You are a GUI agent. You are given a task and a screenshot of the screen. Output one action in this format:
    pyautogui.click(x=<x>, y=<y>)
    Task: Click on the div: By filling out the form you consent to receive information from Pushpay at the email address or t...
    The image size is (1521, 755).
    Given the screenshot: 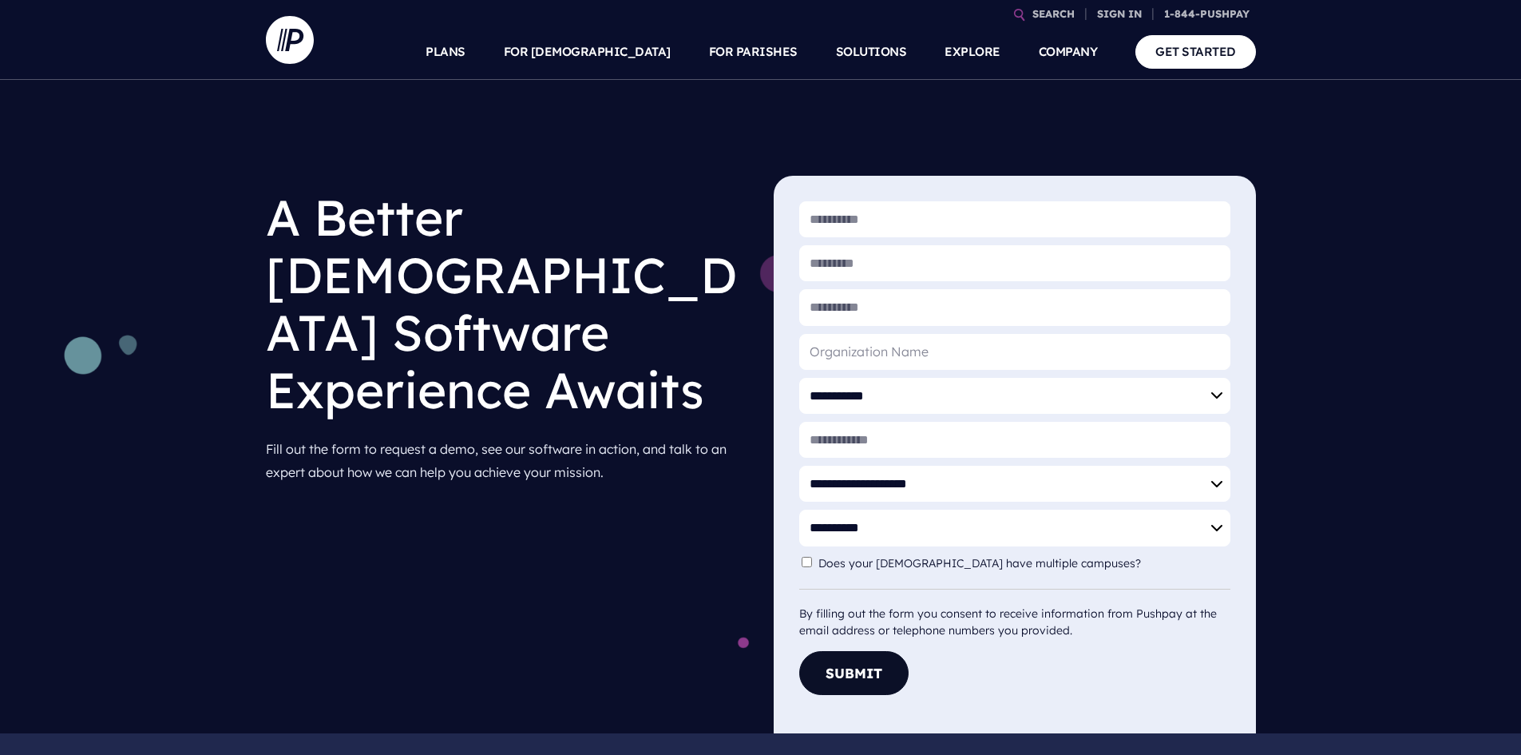 What is the action you would take?
    pyautogui.click(x=1015, y=613)
    